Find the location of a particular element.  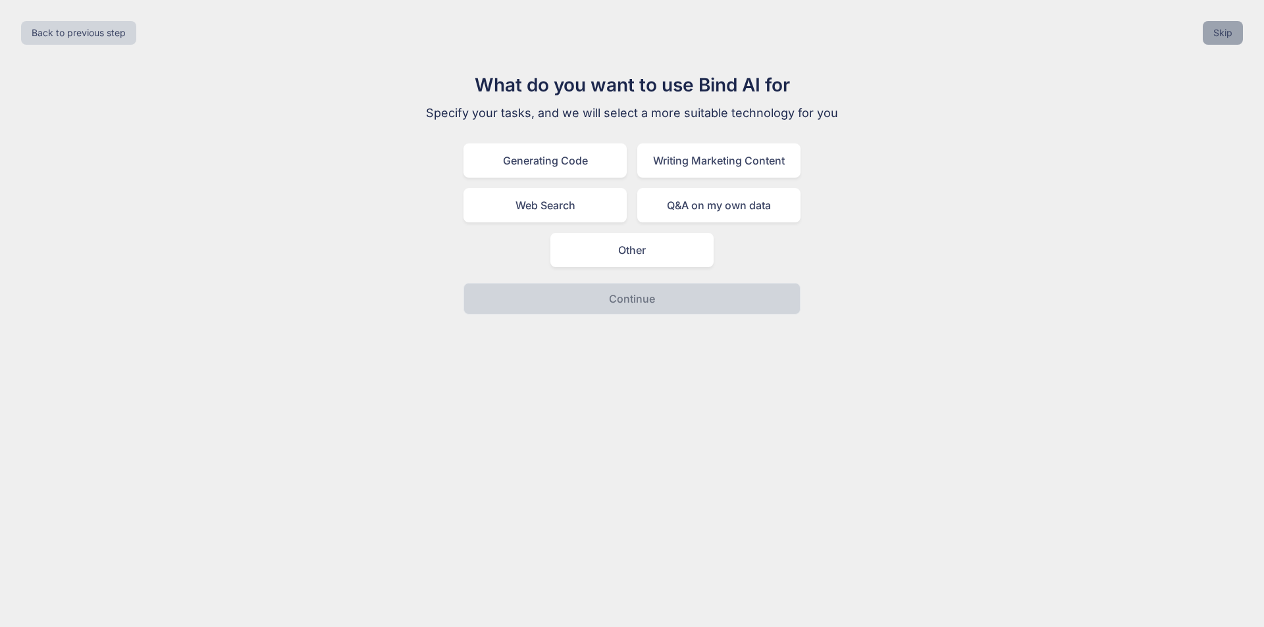

div: Q&A on my own data is located at coordinates (719, 205).